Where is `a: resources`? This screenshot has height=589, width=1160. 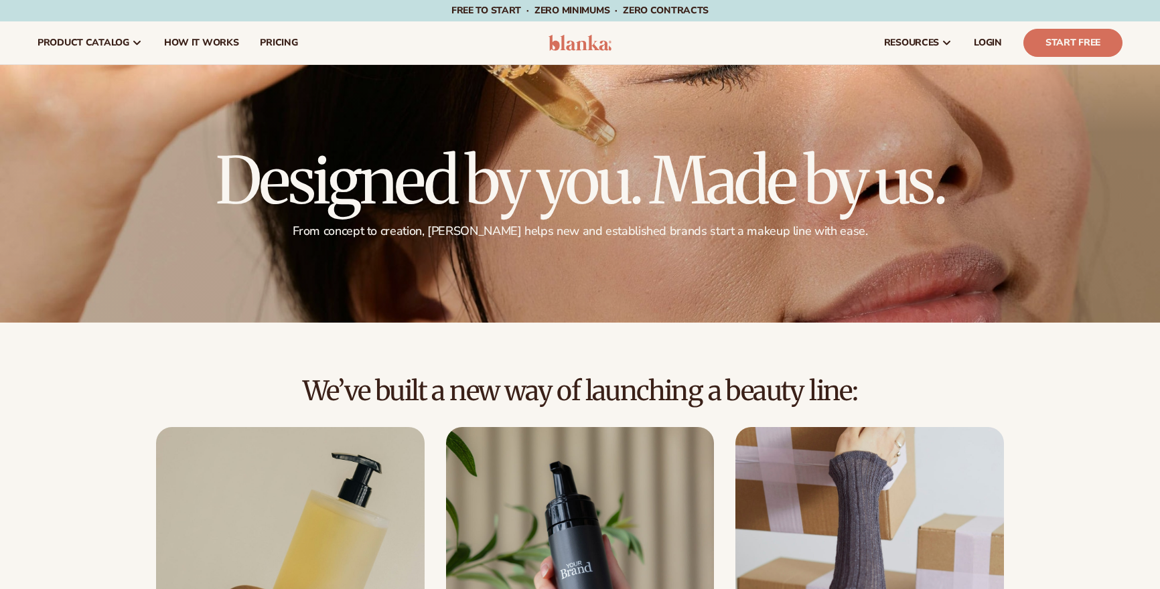
a: resources is located at coordinates (918, 43).